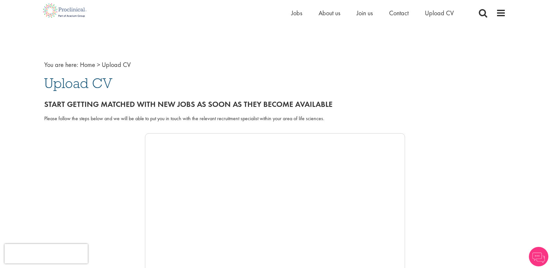  Describe the element at coordinates (399, 13) in the screenshot. I see `span: Contact` at that location.